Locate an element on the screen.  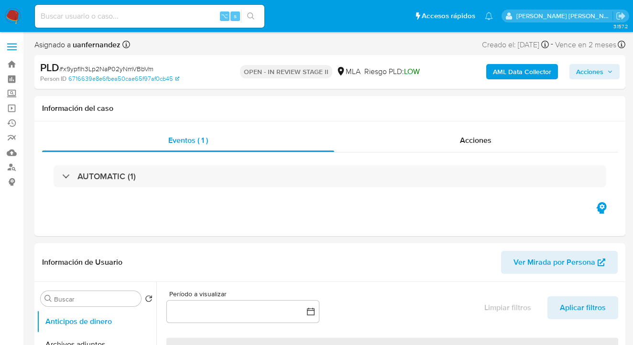
span: Riesgo PLD: is located at coordinates (392, 72).